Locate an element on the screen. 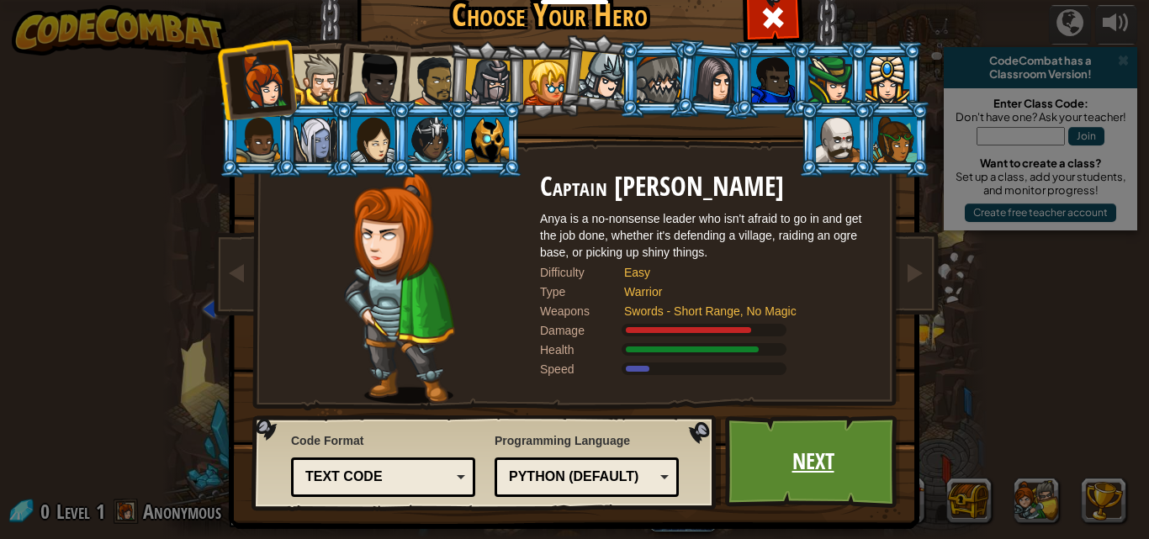 This screenshot has height=539, width=1149. span: Code Format is located at coordinates (383, 441).